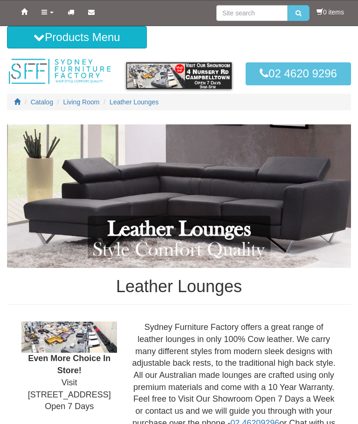  Describe the element at coordinates (134, 102) in the screenshot. I see `a: Leather Lounges` at that location.